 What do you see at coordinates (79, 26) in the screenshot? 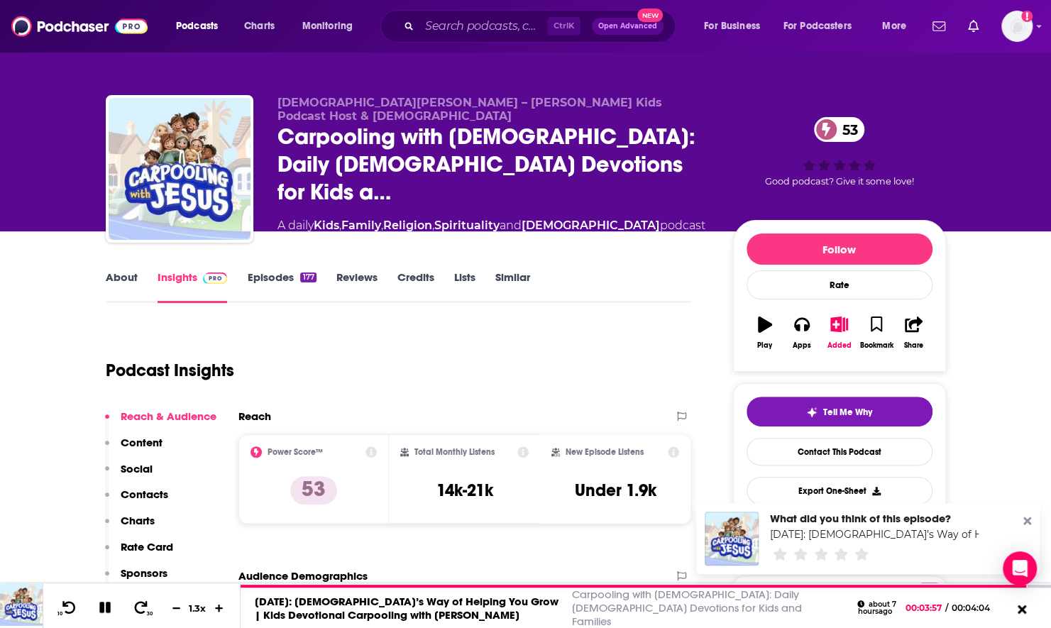
I see `img: Podchaser - Follow, Share and Rate Podcasts` at bounding box center [79, 26].